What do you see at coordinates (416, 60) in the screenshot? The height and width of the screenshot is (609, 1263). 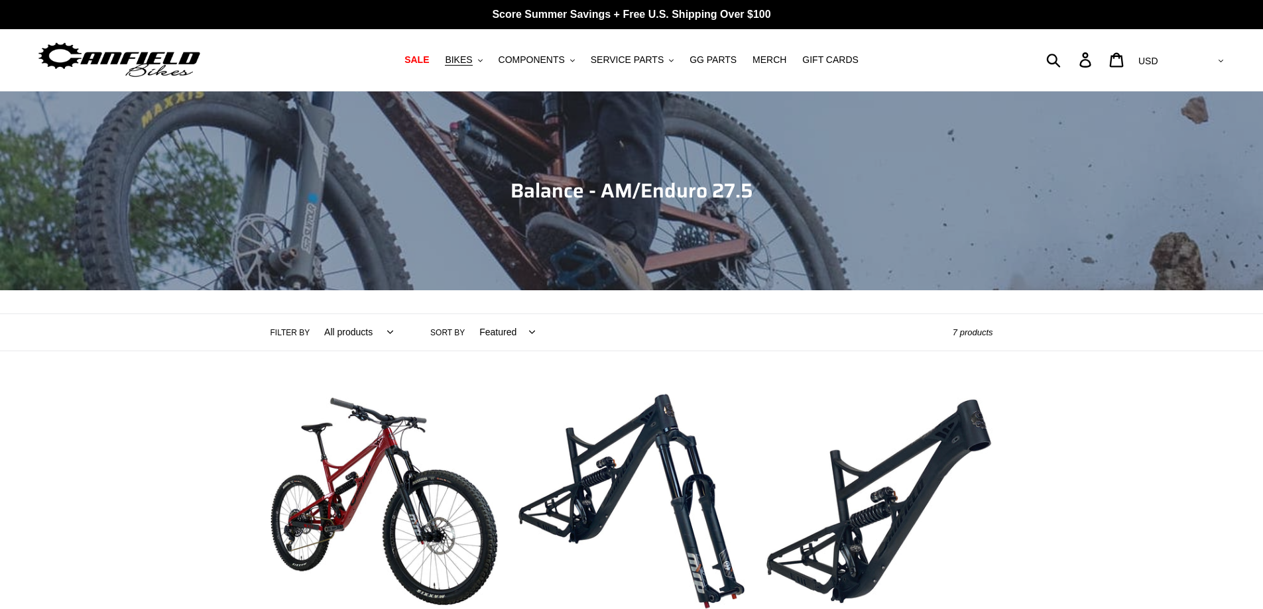 I see `a: SALE` at bounding box center [416, 60].